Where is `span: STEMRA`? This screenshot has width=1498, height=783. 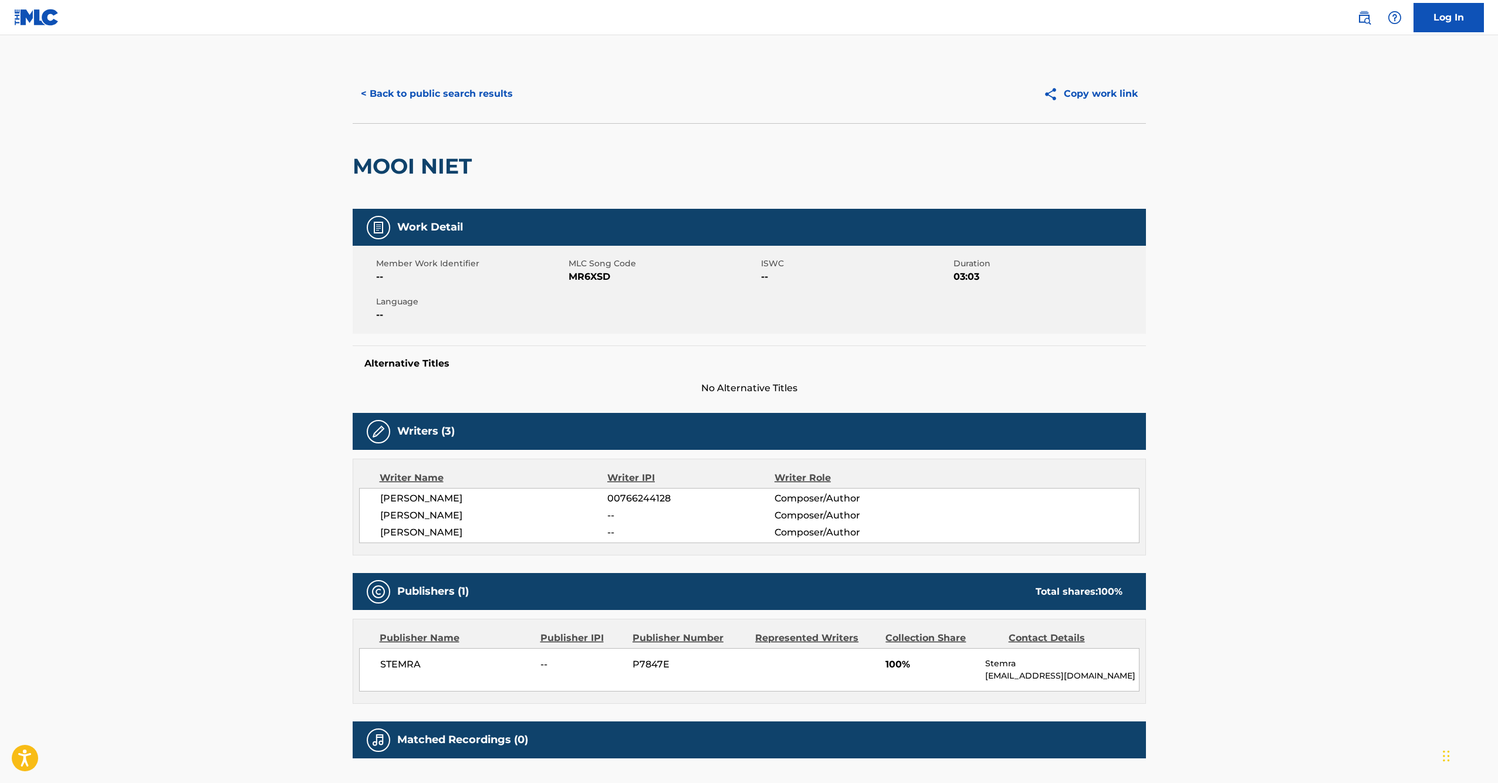
span: STEMRA is located at coordinates (456, 665).